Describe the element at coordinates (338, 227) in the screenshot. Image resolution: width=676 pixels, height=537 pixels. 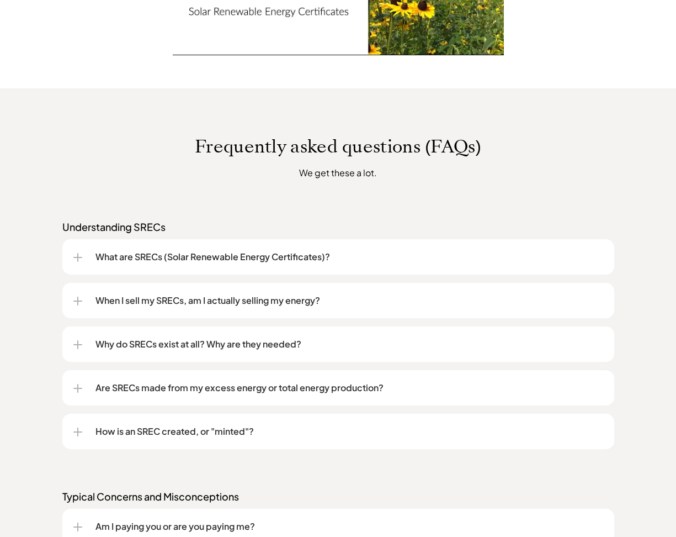
I see `p: Understanding SRECs` at that location.